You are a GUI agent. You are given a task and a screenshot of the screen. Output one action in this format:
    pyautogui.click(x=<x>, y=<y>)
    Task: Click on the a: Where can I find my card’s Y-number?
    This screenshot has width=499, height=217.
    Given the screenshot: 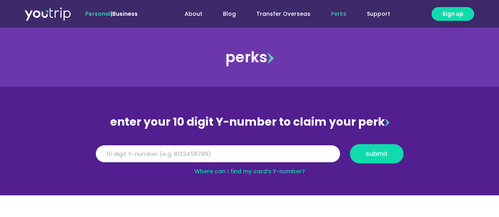 What is the action you would take?
    pyautogui.click(x=250, y=172)
    